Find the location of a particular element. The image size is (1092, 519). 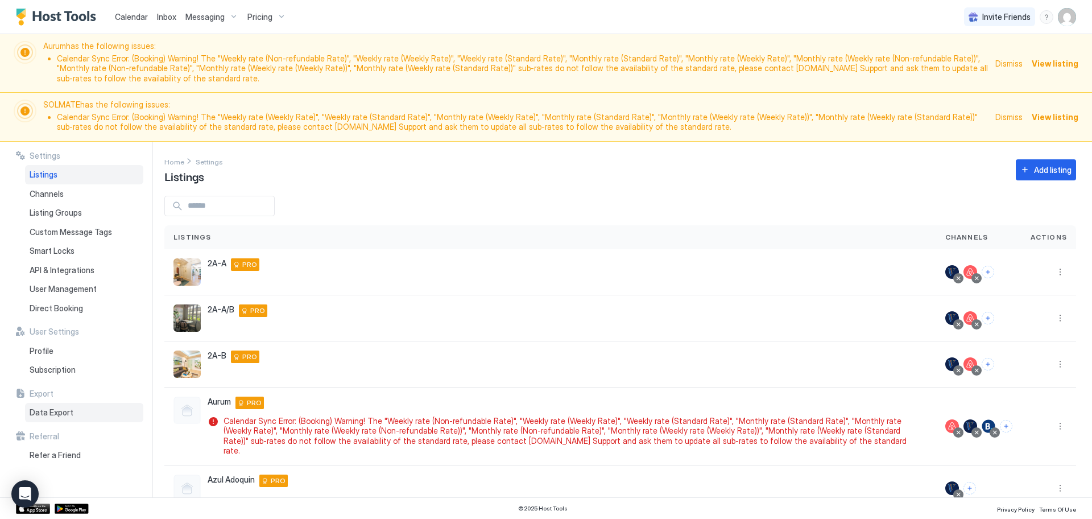

span: Calendar Sync Error: (Booking) Warning! The "Weekly rate (Non-refundable Rate)", "Weekly rate (We... is located at coordinates (573, 436).